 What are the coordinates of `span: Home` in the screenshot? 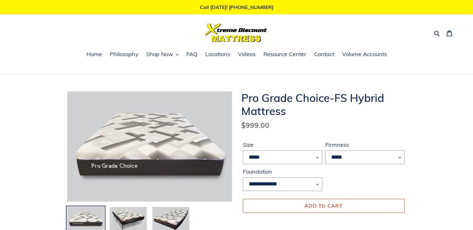 It's located at (94, 54).